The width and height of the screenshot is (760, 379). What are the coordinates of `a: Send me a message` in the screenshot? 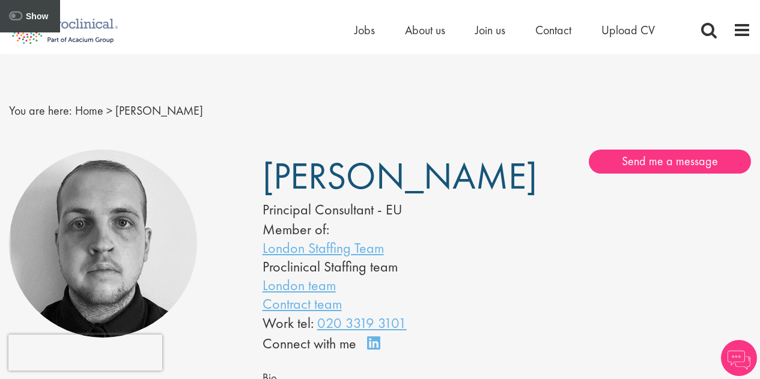 It's located at (670, 162).